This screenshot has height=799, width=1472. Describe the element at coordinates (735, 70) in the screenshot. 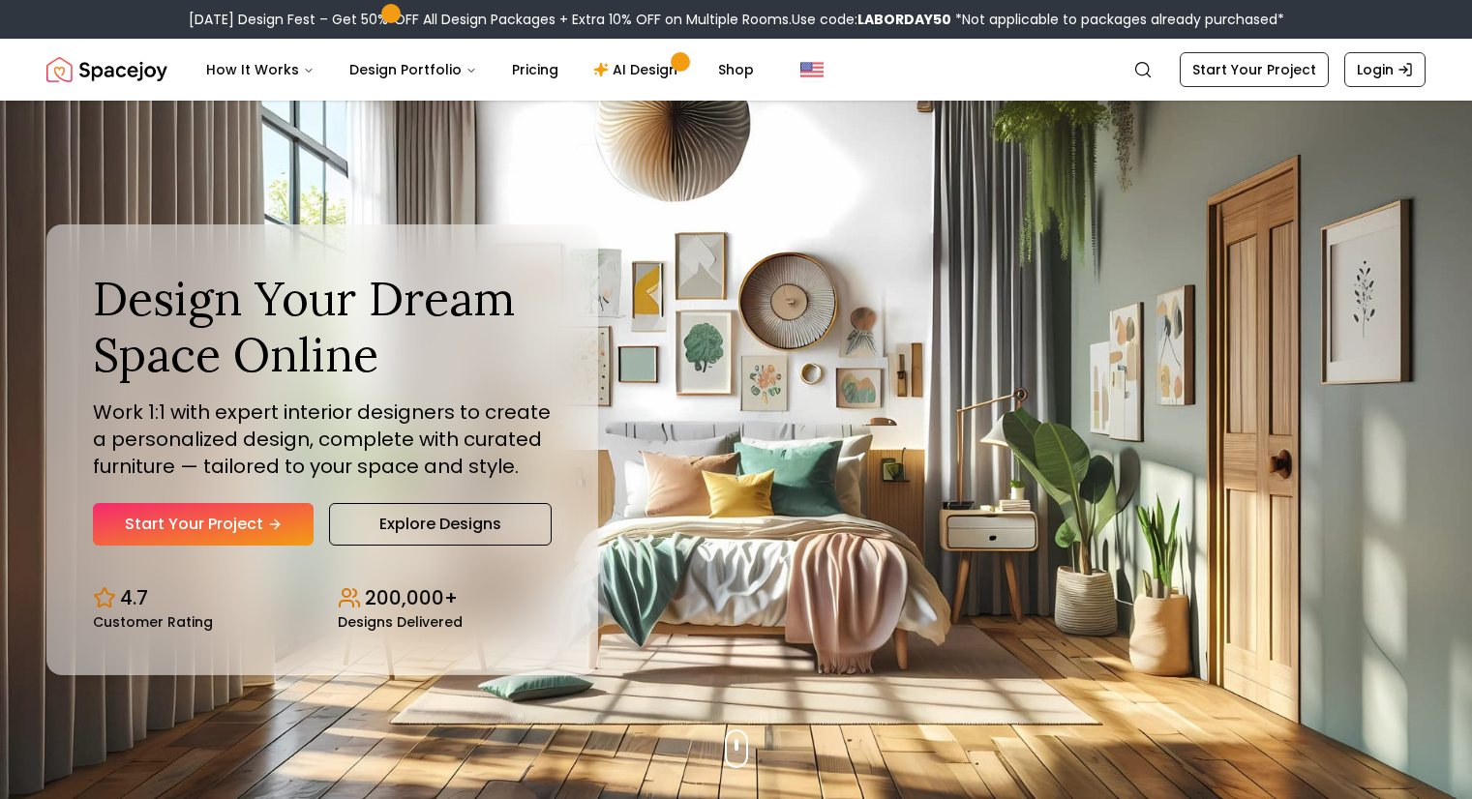

I see `nav: Global` at that location.